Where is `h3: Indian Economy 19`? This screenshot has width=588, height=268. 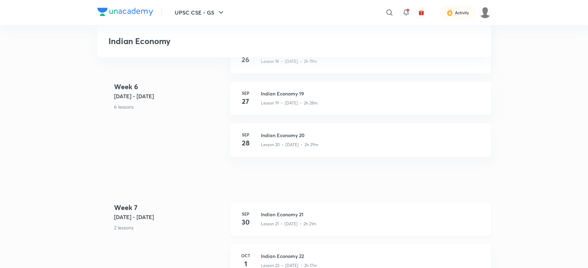
h3: Indian Economy 19 is located at coordinates (372, 93).